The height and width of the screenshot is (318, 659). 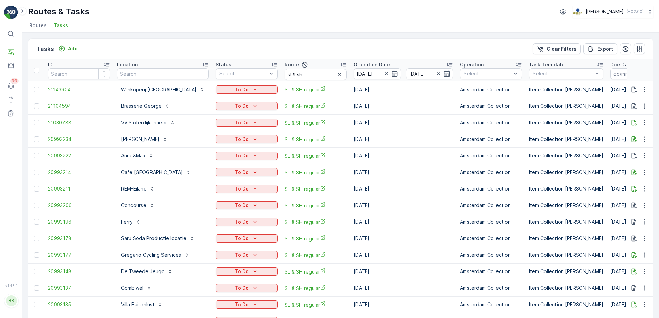 What do you see at coordinates (147, 272) in the screenshot?
I see `button: De Tweede Jeugd` at bounding box center [147, 272].